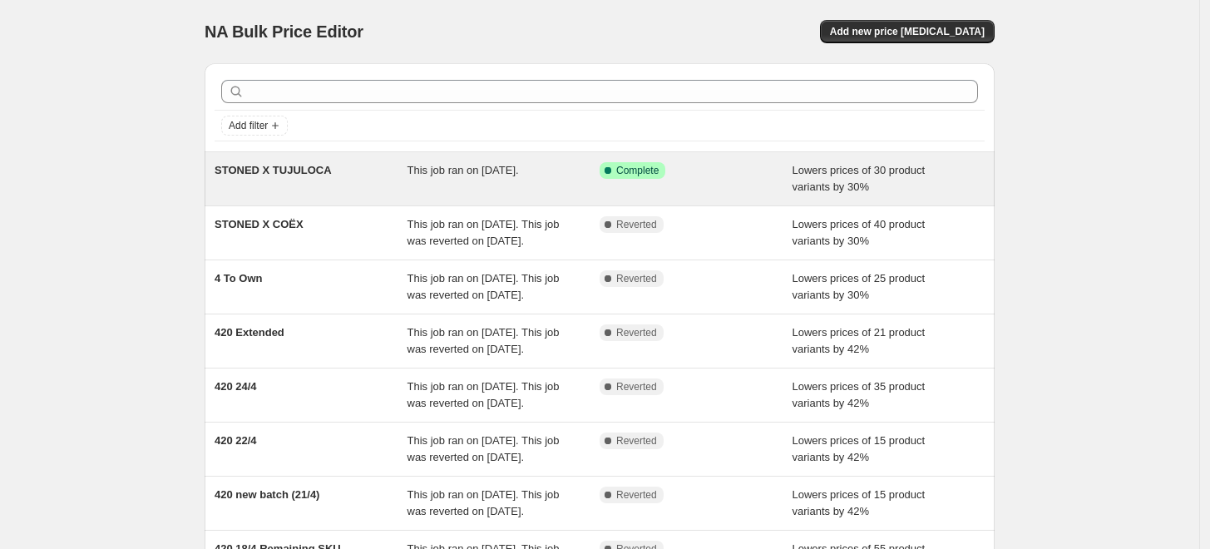 This screenshot has width=1210, height=549. What do you see at coordinates (637, 170) in the screenshot?
I see `span: Complete` at bounding box center [637, 170].